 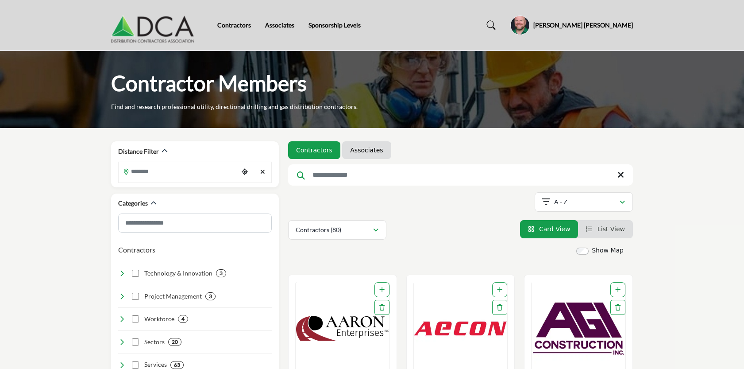 I want to click on h2: Categories, so click(x=133, y=203).